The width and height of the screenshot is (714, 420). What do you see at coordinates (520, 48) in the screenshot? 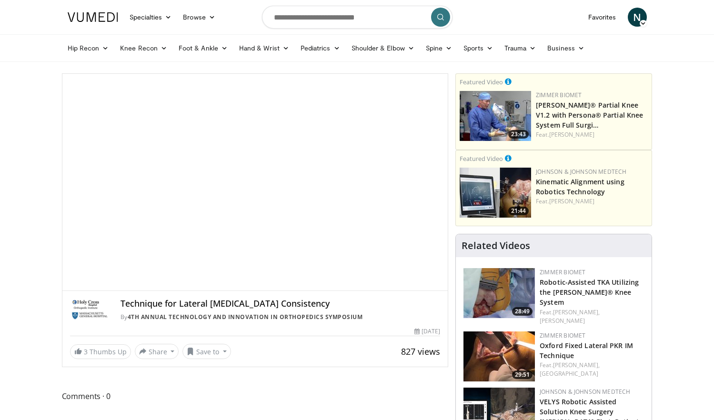
I see `a: Trauma` at bounding box center [520, 48].